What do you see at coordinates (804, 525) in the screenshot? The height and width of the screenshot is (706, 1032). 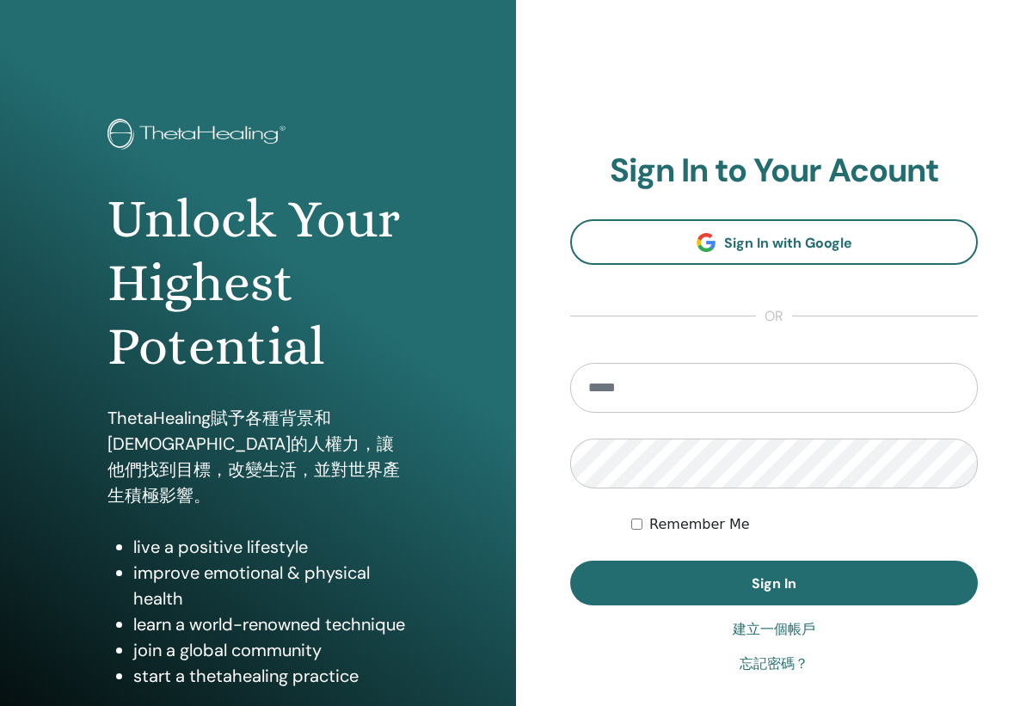 I see `div: Keep me authenticated indefinitely or until I manually logout` at bounding box center [804, 525].